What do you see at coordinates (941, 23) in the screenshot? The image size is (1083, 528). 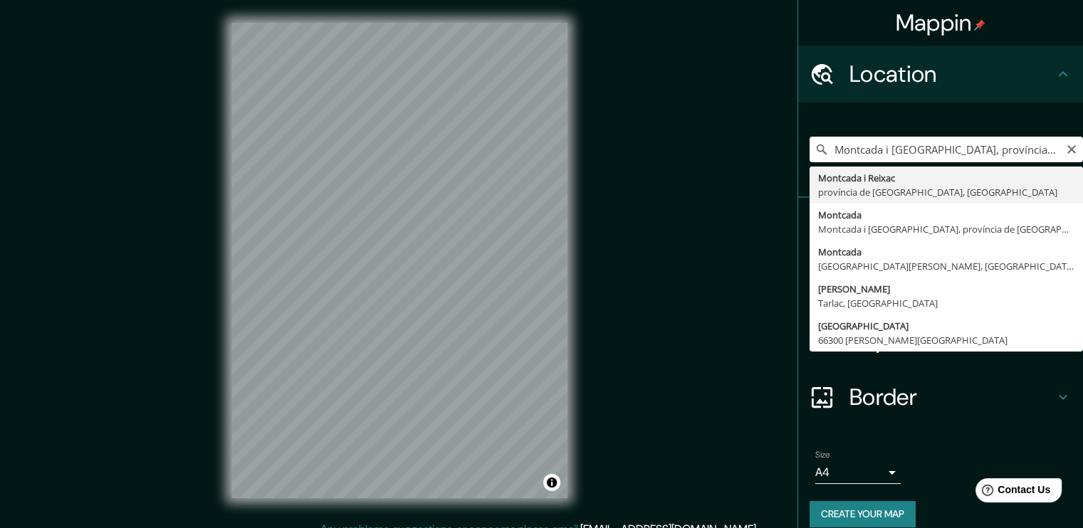 I see `h4: Mappin` at bounding box center [941, 23].